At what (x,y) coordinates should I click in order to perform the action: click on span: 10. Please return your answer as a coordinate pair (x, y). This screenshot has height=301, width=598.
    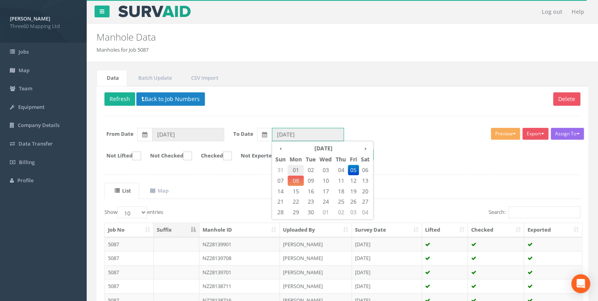
    Looking at the image, I should click on (325, 180).